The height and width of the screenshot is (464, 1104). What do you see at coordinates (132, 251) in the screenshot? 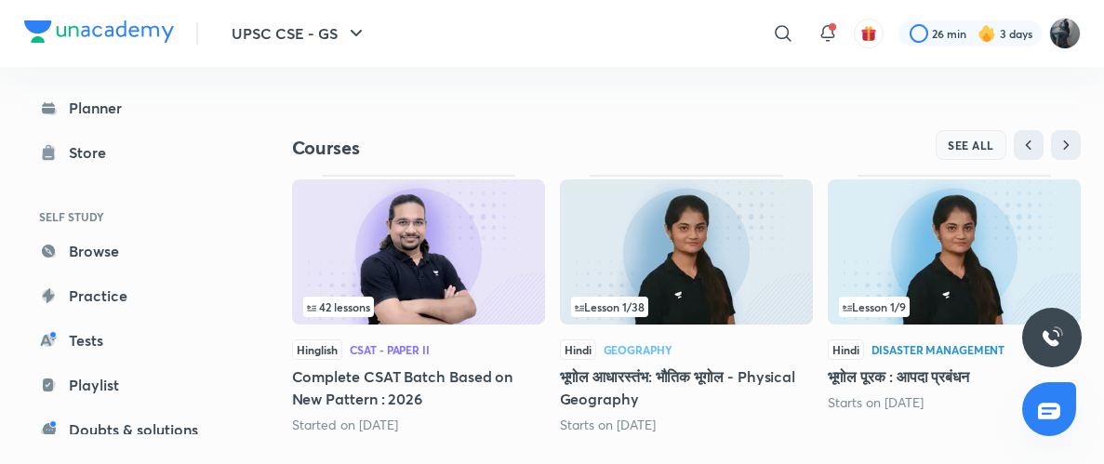
I see `a: Browse` at bounding box center [132, 251].